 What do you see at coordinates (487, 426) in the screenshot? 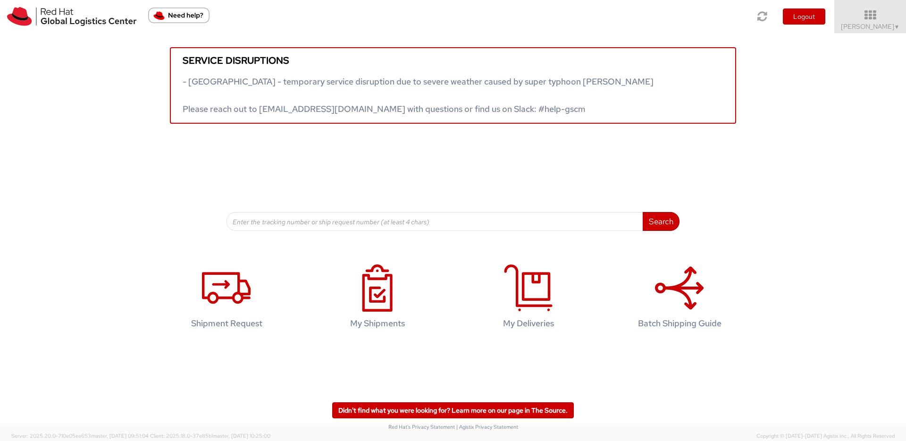
I see `a: | Agistix Privacy Statement` at bounding box center [487, 426].